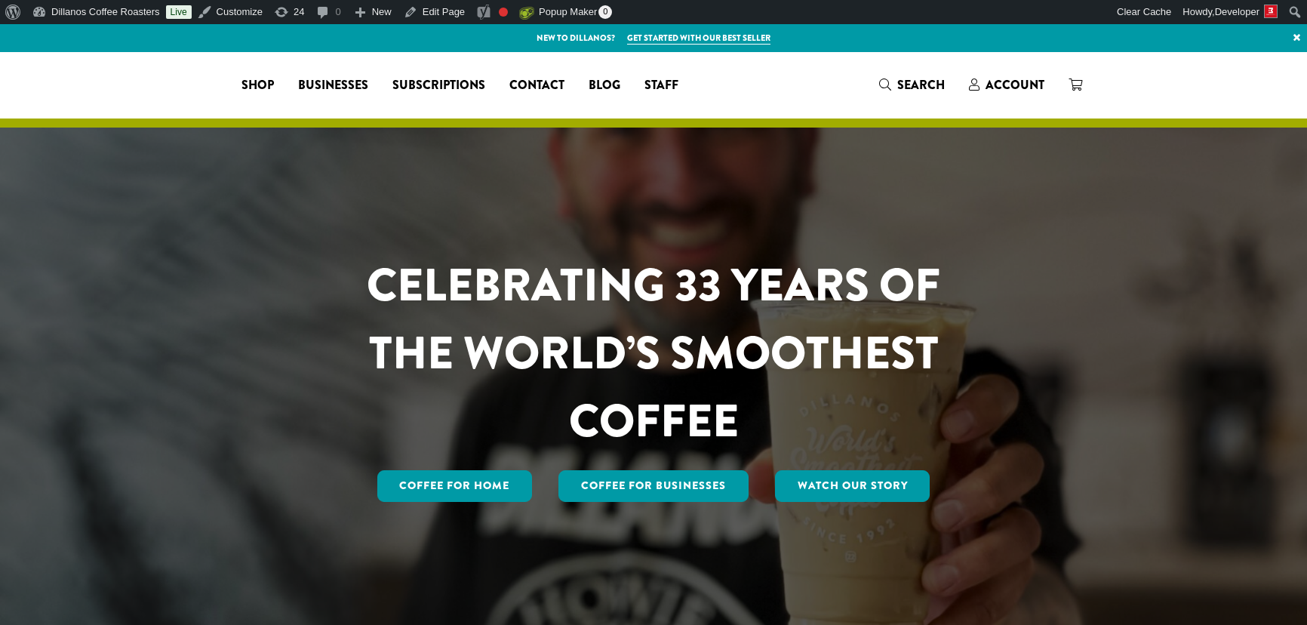  I want to click on a: Coffee for Home, so click(455, 486).